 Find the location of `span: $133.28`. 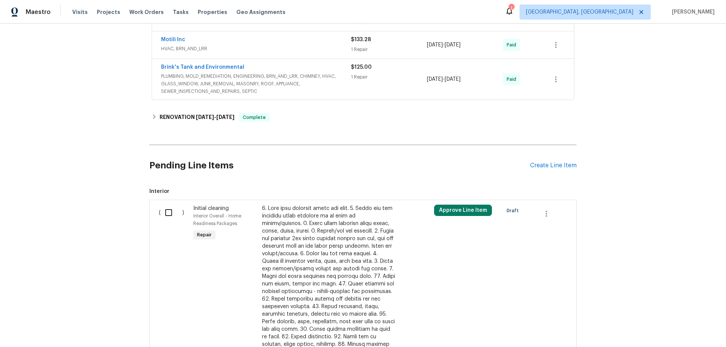

span: $133.28 is located at coordinates (361, 40).